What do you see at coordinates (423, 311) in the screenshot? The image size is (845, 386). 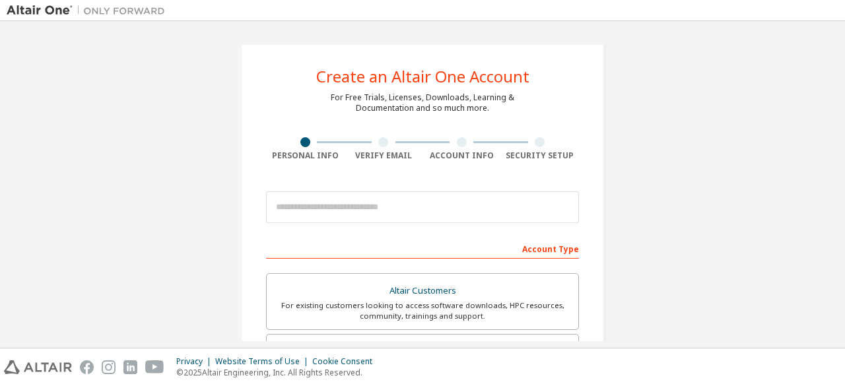 I see `div: For existing customers looking to access software downloads, HPC resources, community, trainings ...` at bounding box center [423, 311].